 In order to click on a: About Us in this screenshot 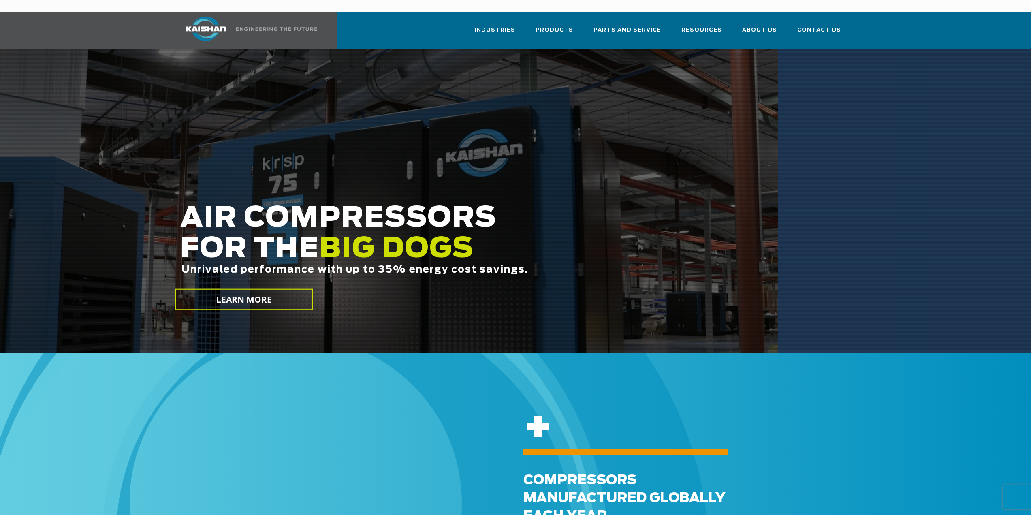, I will do `click(760, 33)`.